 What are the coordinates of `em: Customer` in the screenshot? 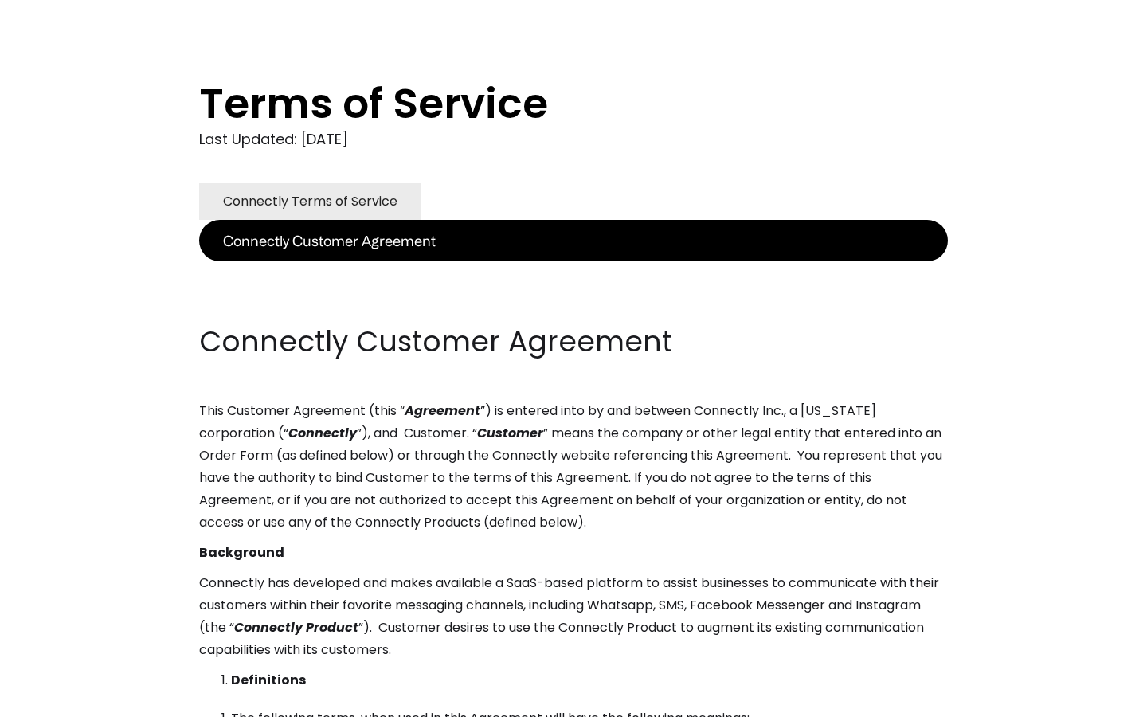 It's located at (510, 432).